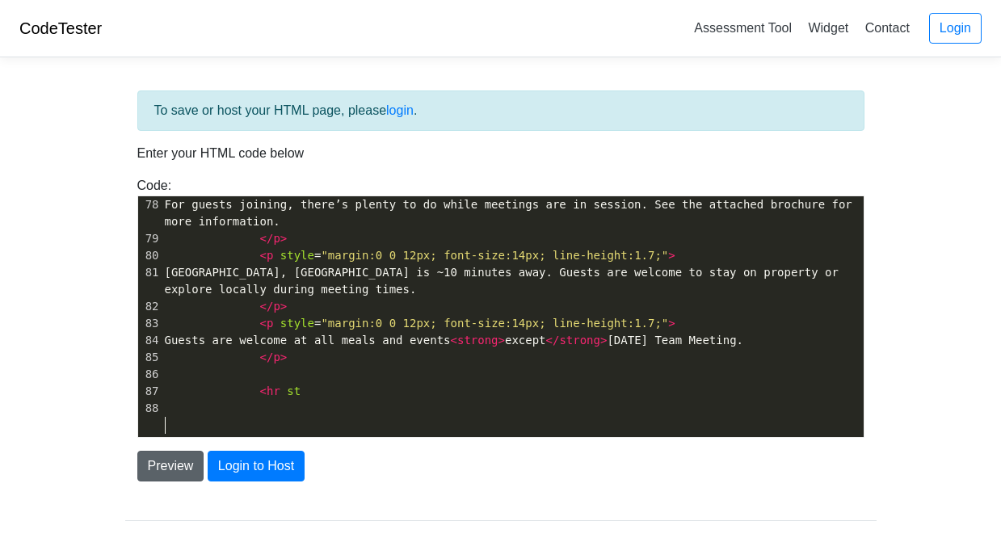  What do you see at coordinates (501, 111) in the screenshot?
I see `div: To save or host your HTML page, please .` at bounding box center [501, 111].